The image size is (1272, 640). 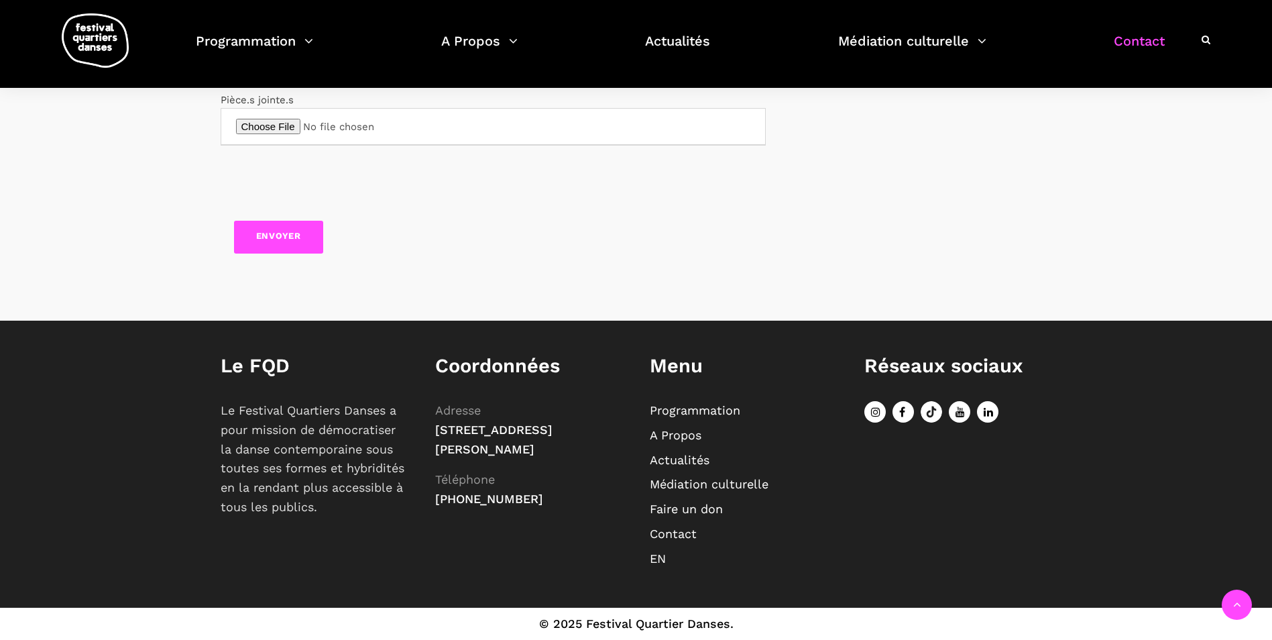 What do you see at coordinates (636, 624) in the screenshot?
I see `div: © 2025 Festival Quartier Danses.` at bounding box center [636, 624].